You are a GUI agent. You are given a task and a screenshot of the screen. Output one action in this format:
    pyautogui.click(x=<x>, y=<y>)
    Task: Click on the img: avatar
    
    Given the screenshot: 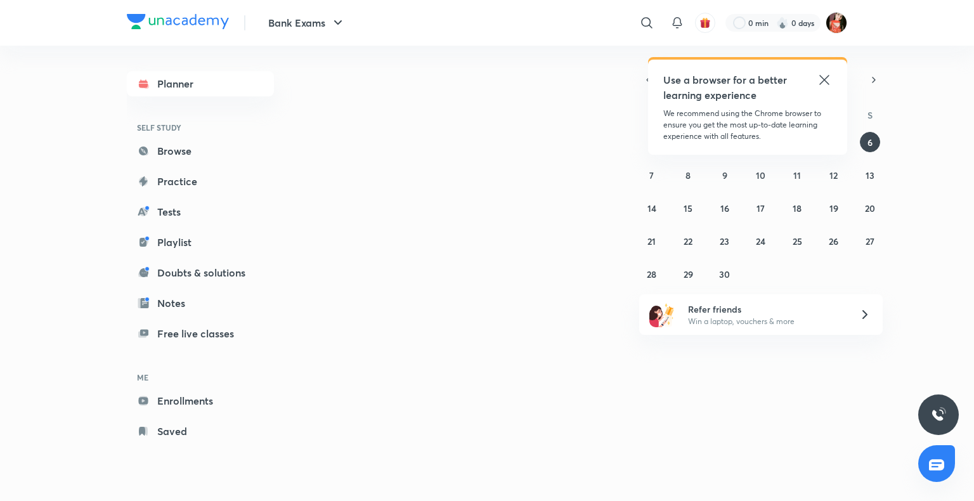 What is the action you would take?
    pyautogui.click(x=705, y=23)
    